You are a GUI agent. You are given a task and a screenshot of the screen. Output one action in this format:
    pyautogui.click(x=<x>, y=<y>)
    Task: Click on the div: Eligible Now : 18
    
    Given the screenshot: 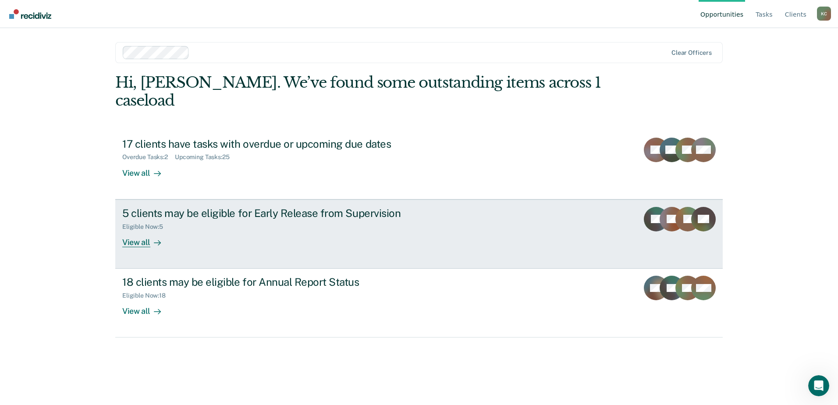 What is the action you would take?
    pyautogui.click(x=147, y=295)
    